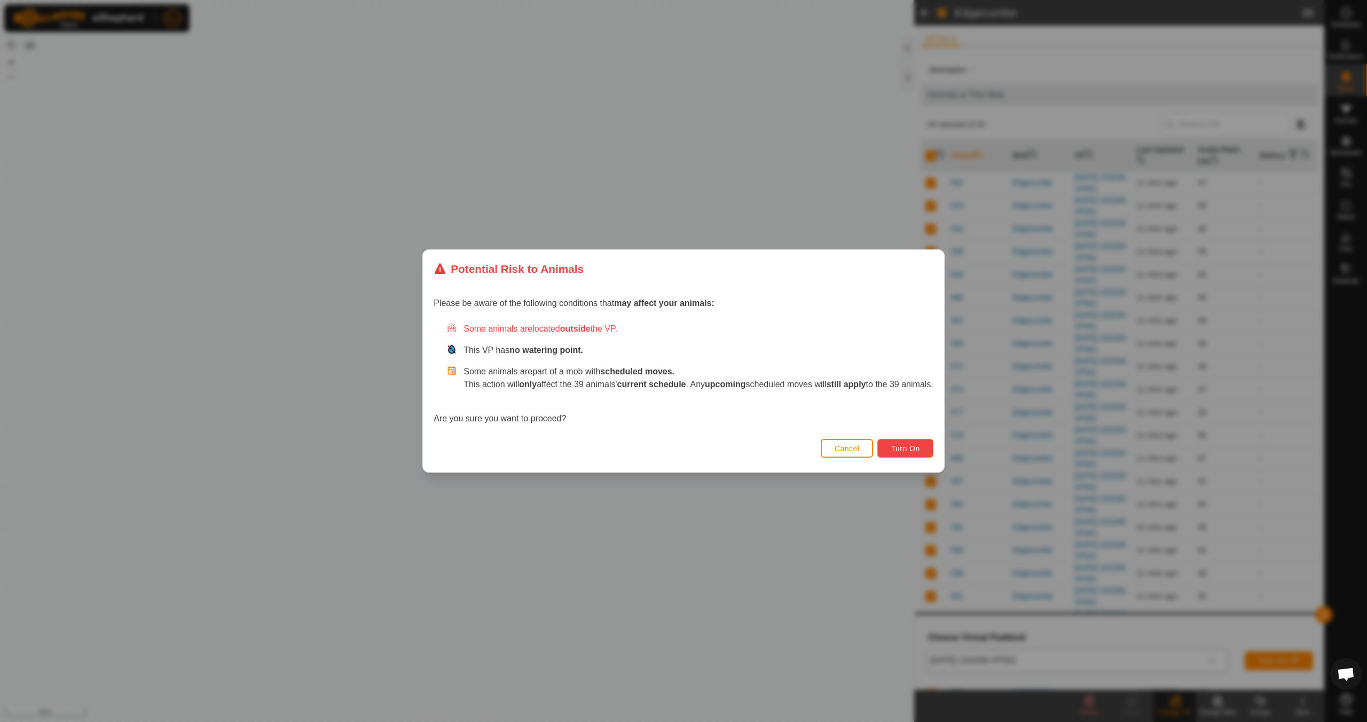  Describe the element at coordinates (575, 328) in the screenshot. I see `span: located the VP.` at that location.